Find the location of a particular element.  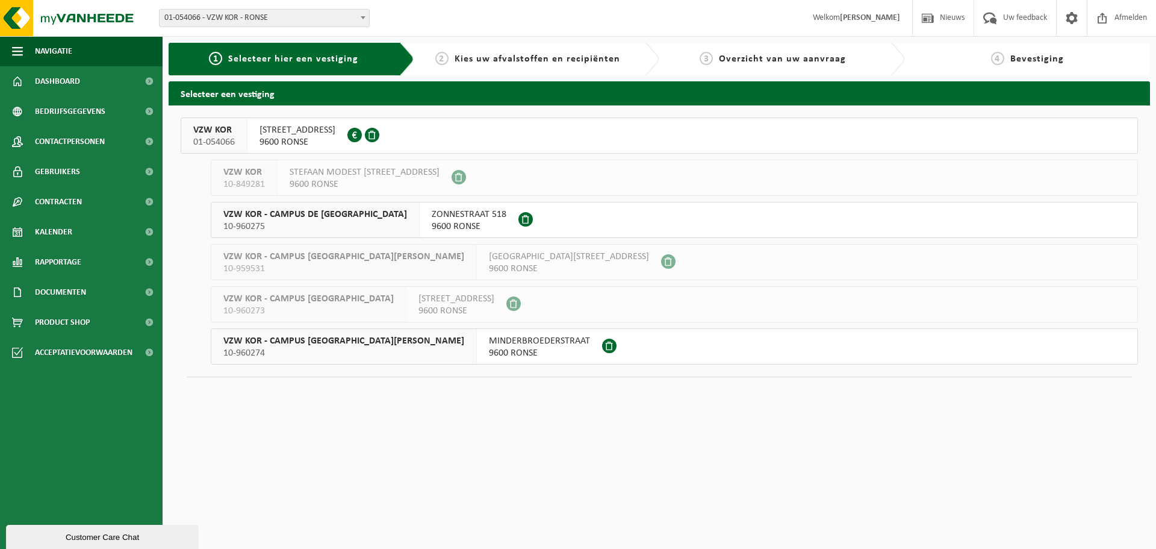

span: 01-054066 is located at coordinates (214, 142).